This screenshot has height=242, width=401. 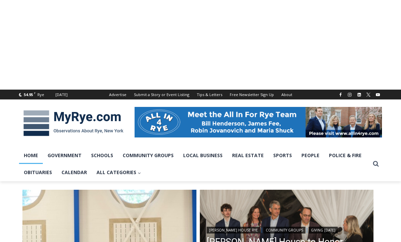 I want to click on a: Calendar, so click(x=74, y=172).